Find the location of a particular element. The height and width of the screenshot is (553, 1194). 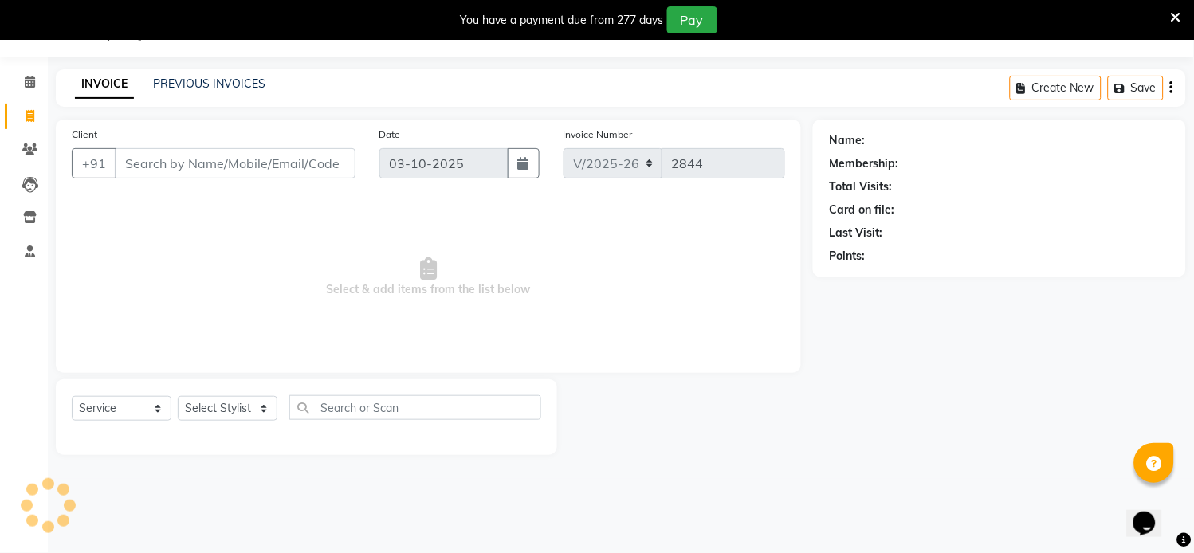

button: +91 is located at coordinates (94, 163).